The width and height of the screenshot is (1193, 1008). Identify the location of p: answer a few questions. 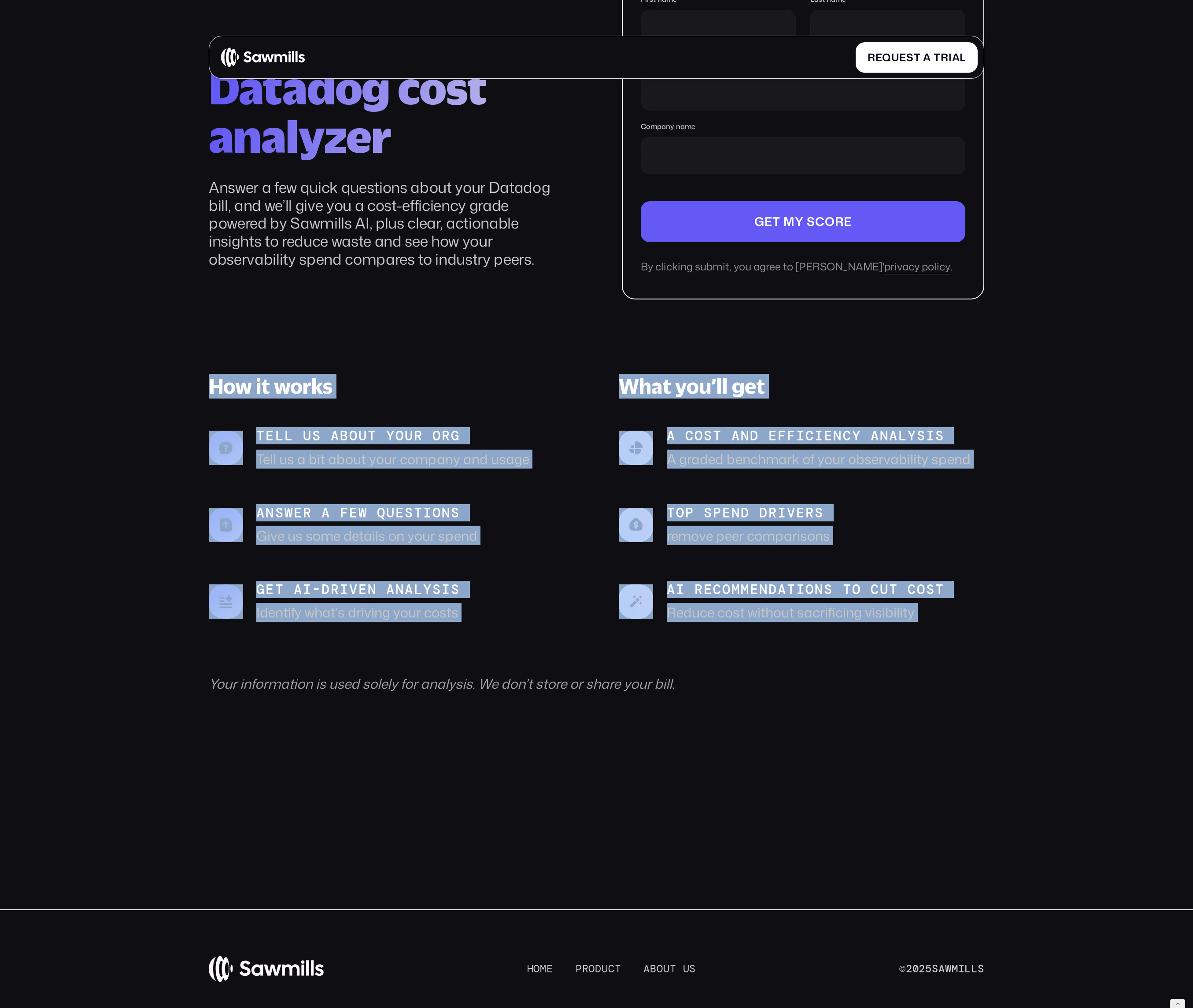
(367, 513).